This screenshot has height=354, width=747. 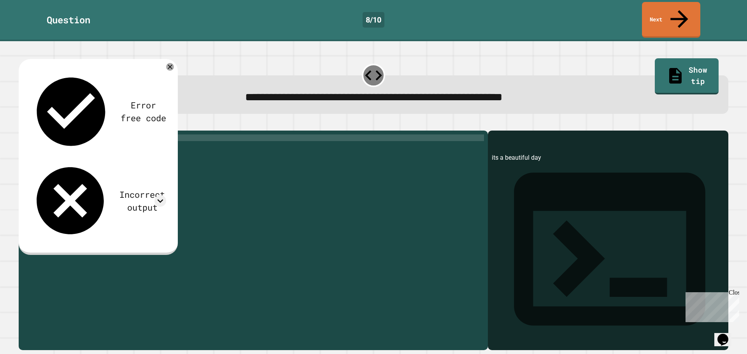 What do you see at coordinates (68, 20) in the screenshot?
I see `div: Question` at bounding box center [68, 20].